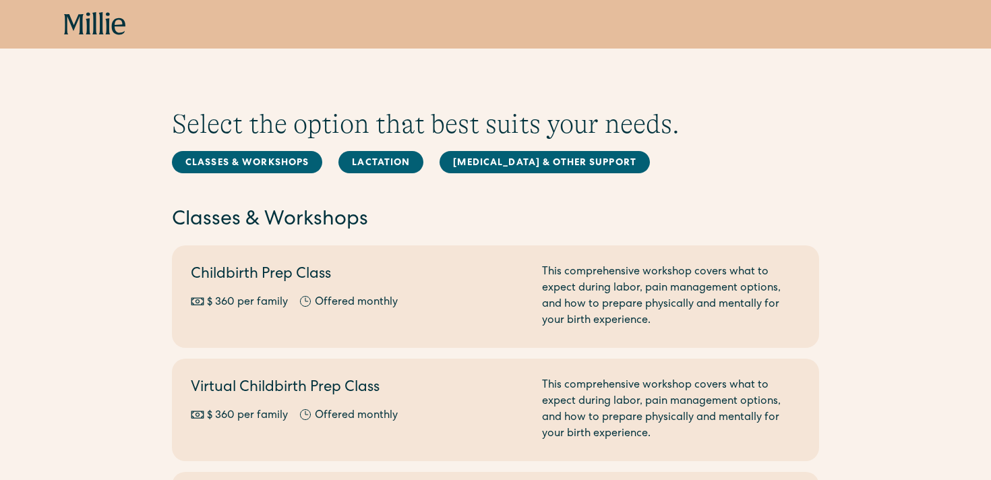 The image size is (991, 480). I want to click on a: Virtual Childbirth Prep Class$ 360 per familyOffered monthlyThis comprehensive workshop covers wh..., so click(495, 410).